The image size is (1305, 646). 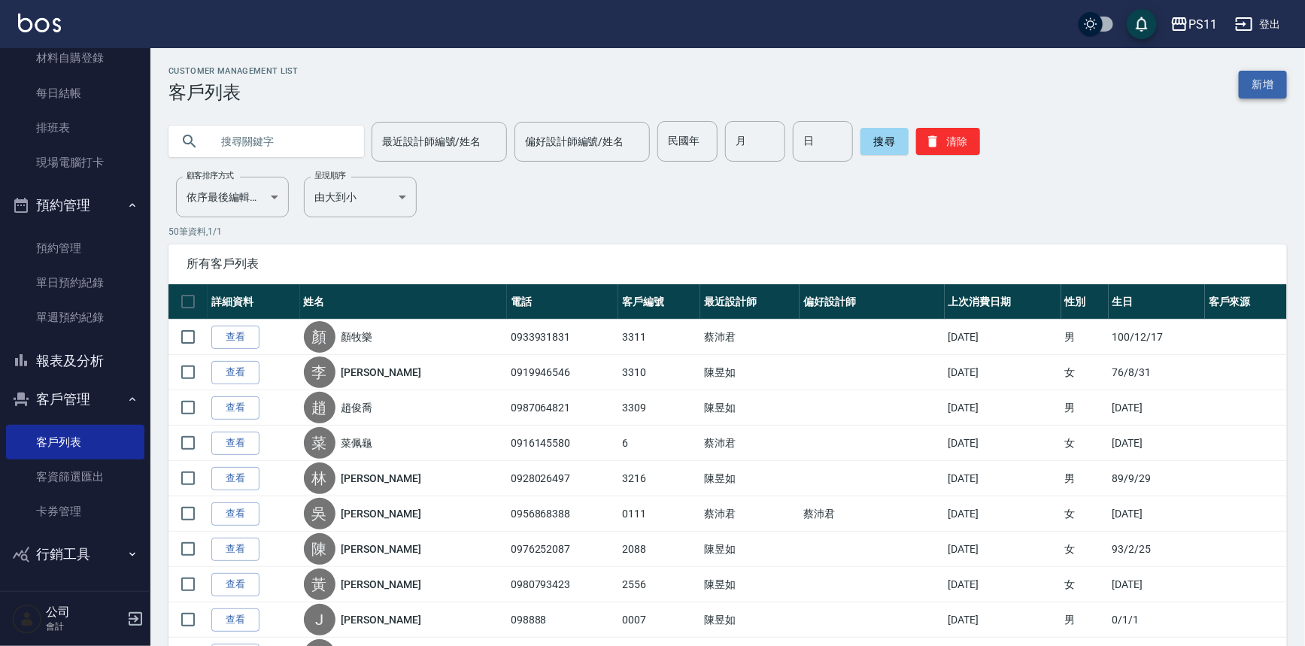 I want to click on a: 單日預約紀錄, so click(x=75, y=283).